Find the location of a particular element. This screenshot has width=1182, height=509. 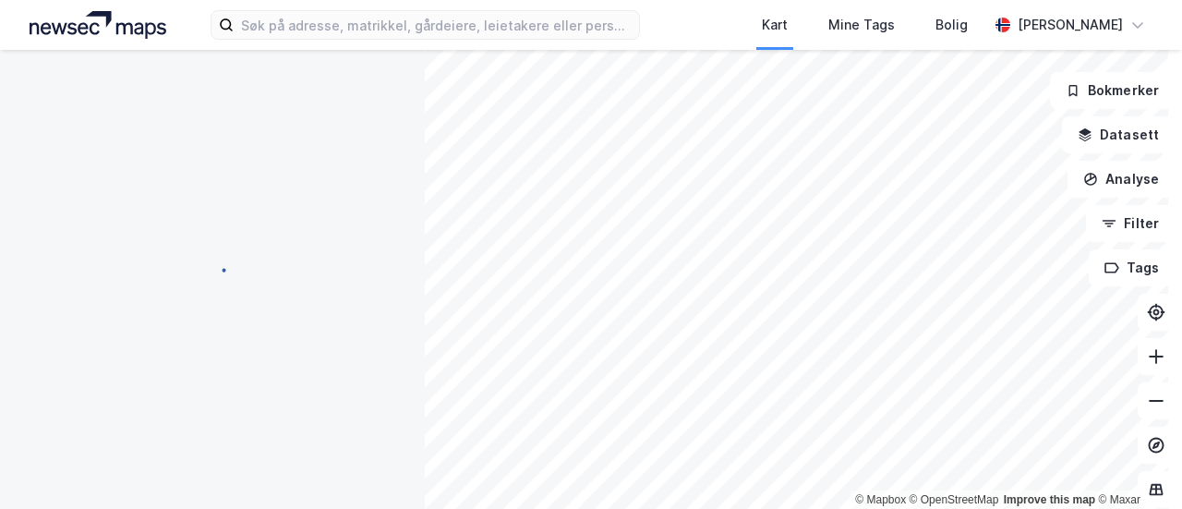

a: OpenStreetMap is located at coordinates (954, 500).